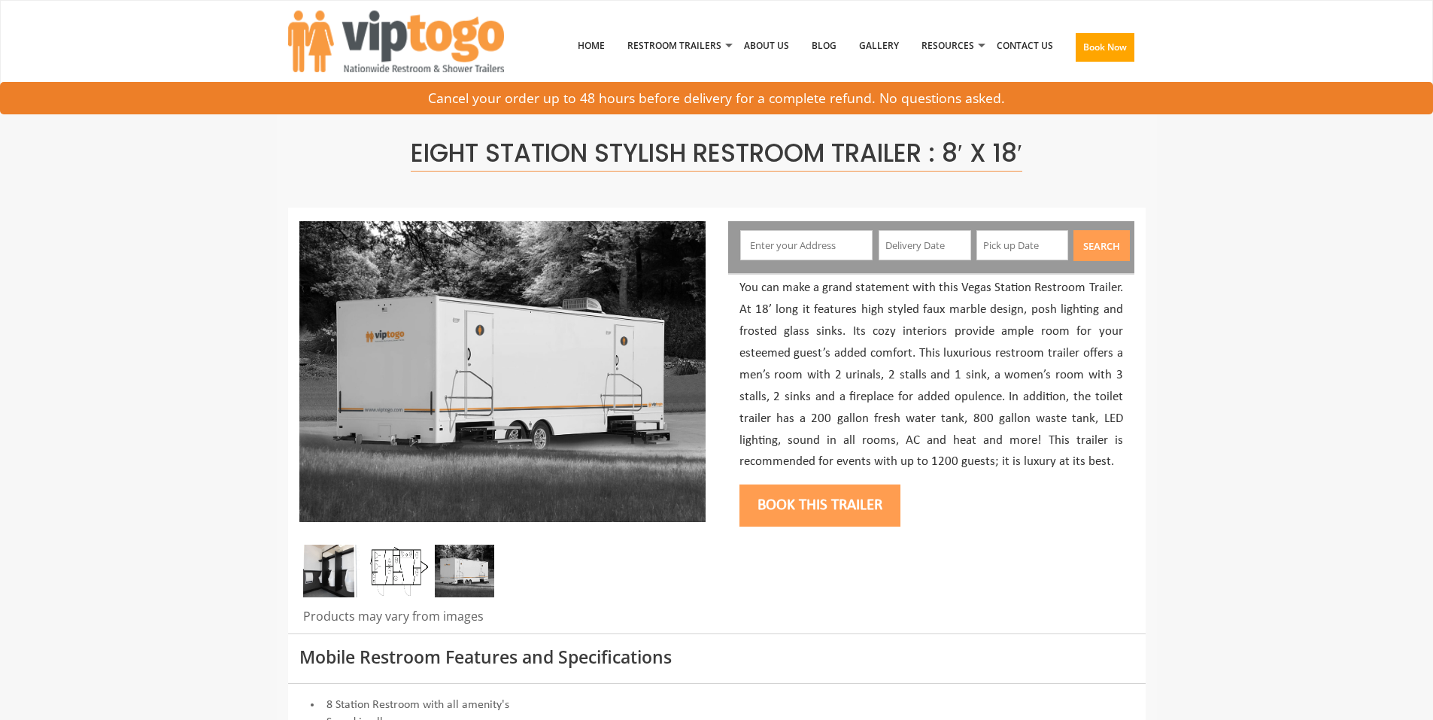 The image size is (1433, 720). I want to click on a: Resources, so click(948, 46).